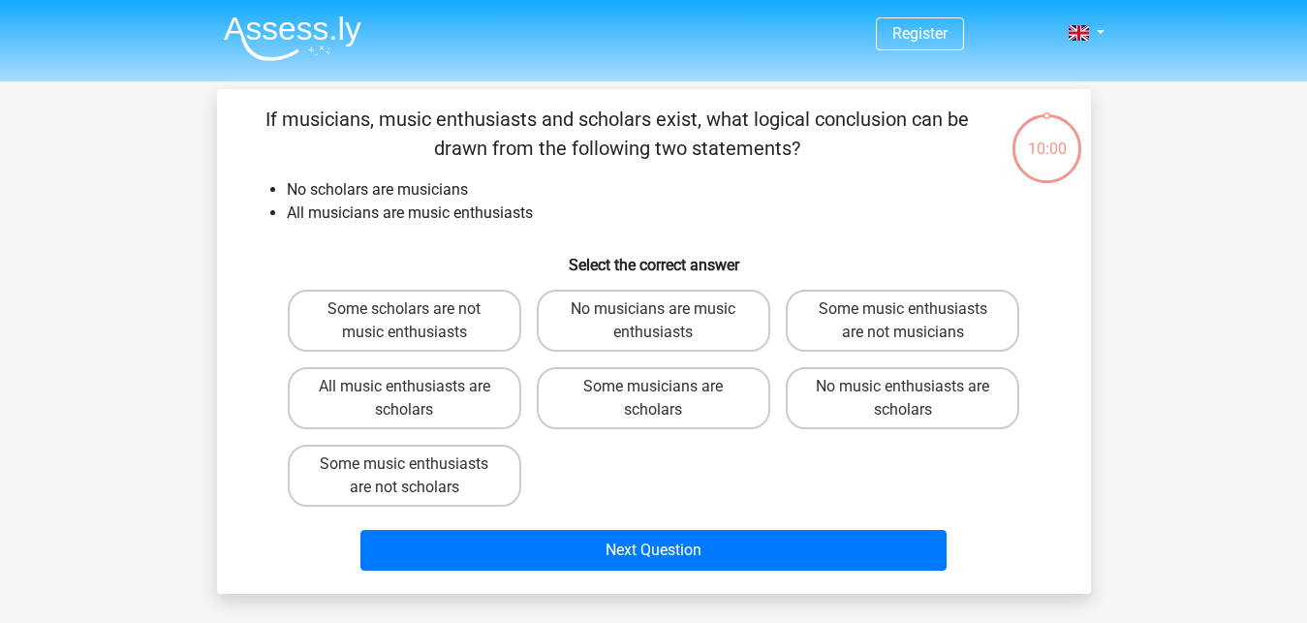 The image size is (1307, 623). What do you see at coordinates (404, 321) in the screenshot?
I see `label: Some scholars are not music enthusiasts` at bounding box center [404, 321].